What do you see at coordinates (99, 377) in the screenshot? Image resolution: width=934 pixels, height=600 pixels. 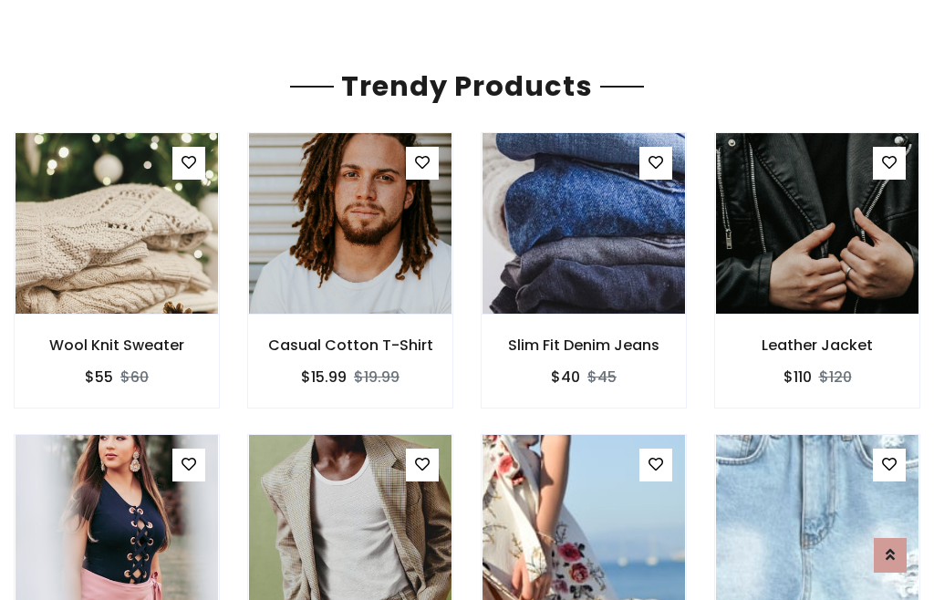 I see `h6: $55` at bounding box center [99, 377].